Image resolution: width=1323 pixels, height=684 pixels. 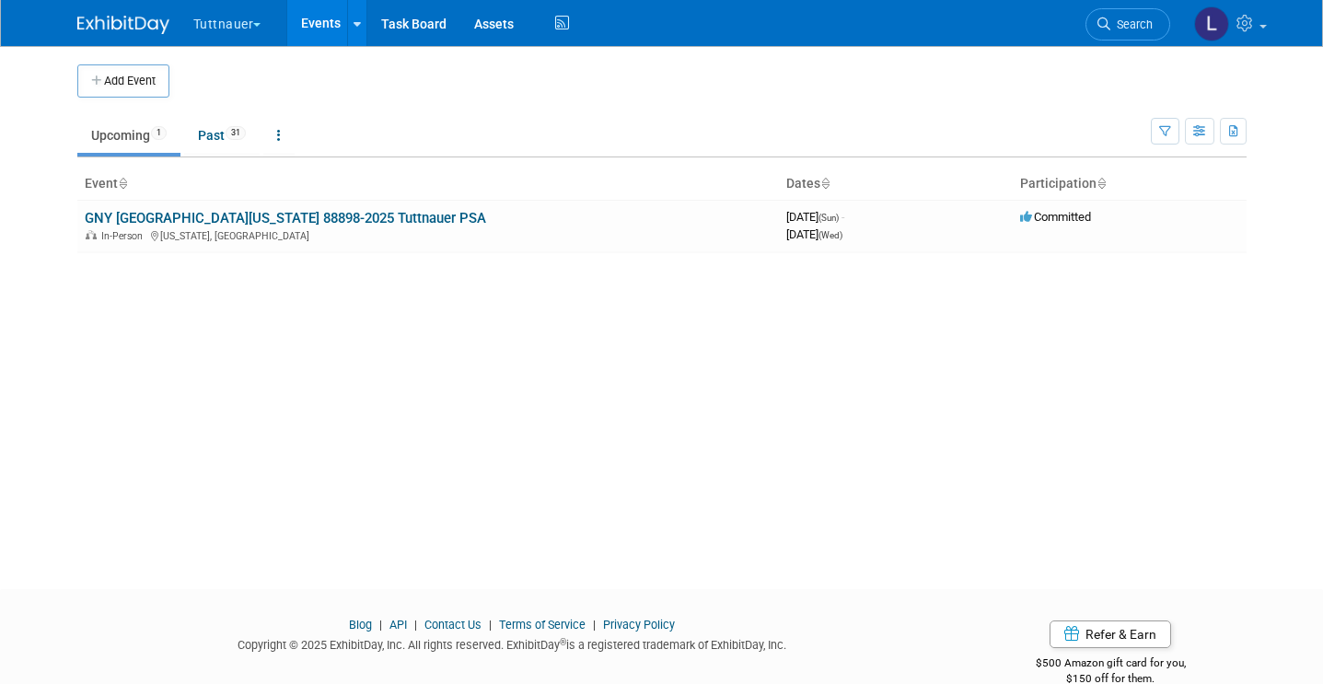 I want to click on a: API, so click(x=398, y=624).